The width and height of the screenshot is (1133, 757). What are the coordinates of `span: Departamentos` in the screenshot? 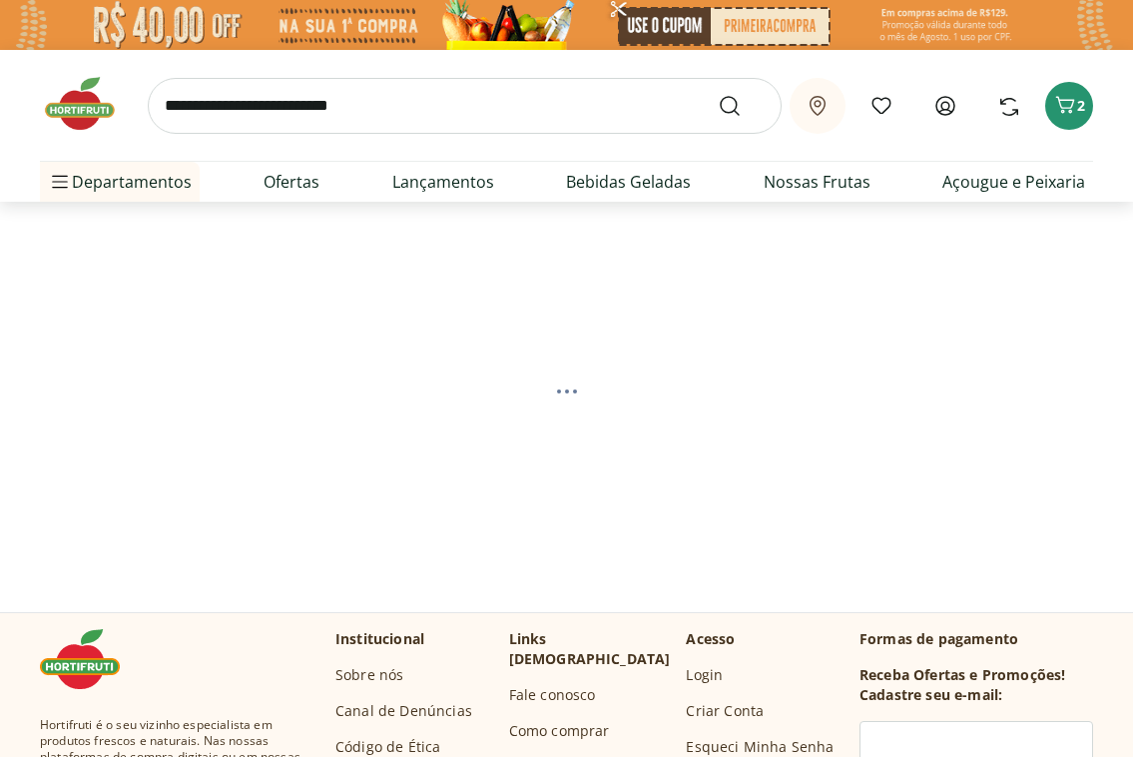 It's located at (120, 182).